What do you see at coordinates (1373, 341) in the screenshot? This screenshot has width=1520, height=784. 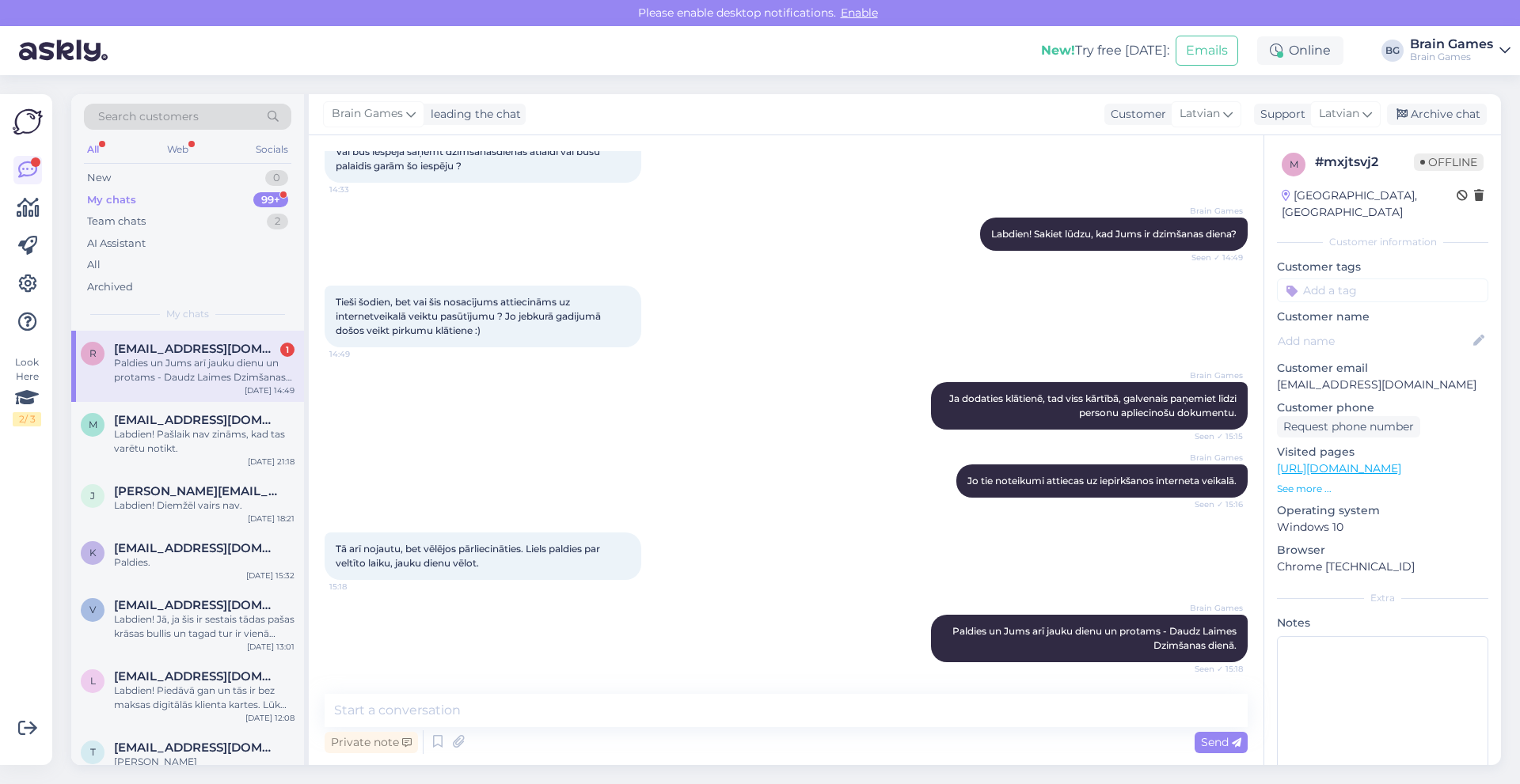 I see `input: Add name` at bounding box center [1373, 341].